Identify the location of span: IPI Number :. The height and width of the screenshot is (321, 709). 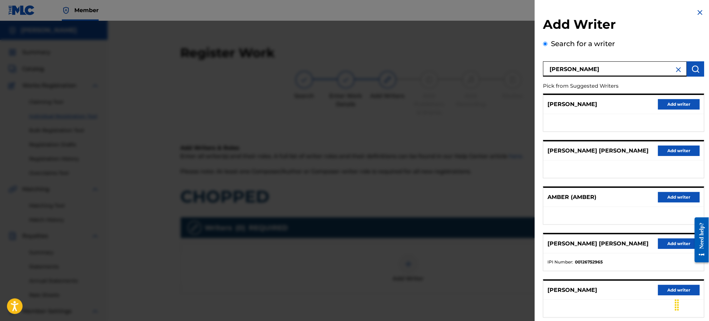
(560, 262).